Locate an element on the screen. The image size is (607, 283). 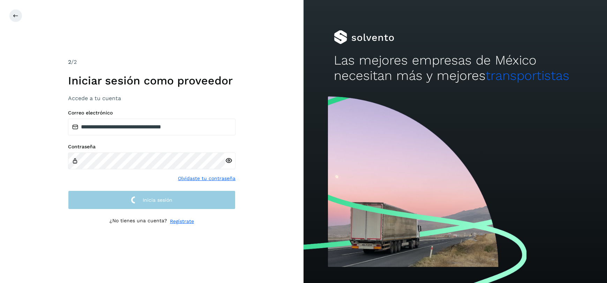
span: transportistas is located at coordinates (527, 75).